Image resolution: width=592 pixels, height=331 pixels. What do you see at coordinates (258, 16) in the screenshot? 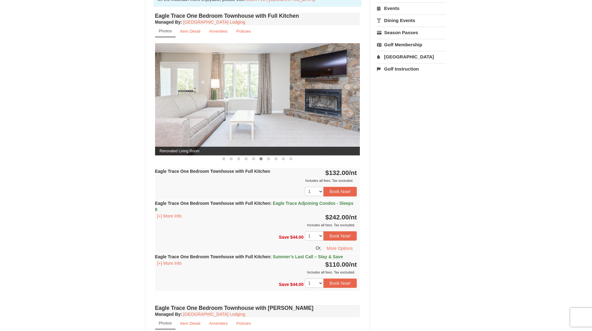
I see `h4: Eagle Trace One Bedroom Townhouse with Full Kitchen` at bounding box center [258, 16].